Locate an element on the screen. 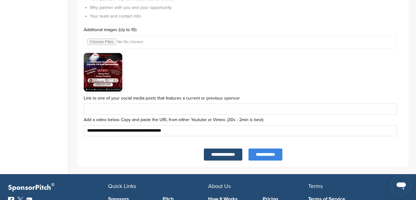 The width and height of the screenshot is (416, 200). label: Link to one of your social media posts that features a current or previous sponsor is located at coordinates (243, 98).